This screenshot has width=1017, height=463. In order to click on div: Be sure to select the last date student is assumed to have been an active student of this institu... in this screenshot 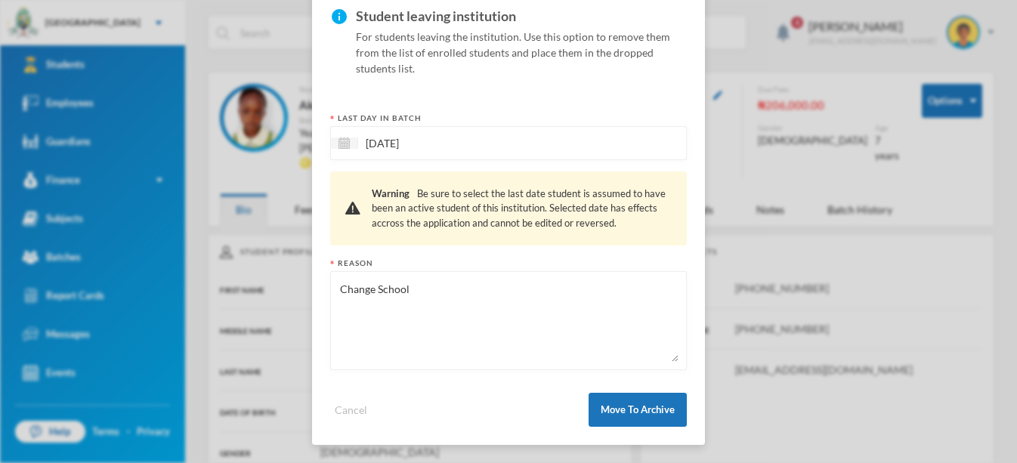, I will do `click(521, 209)`.